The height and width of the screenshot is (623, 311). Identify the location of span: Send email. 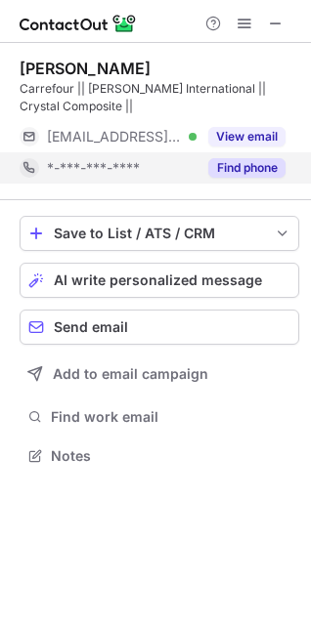
(91, 327).